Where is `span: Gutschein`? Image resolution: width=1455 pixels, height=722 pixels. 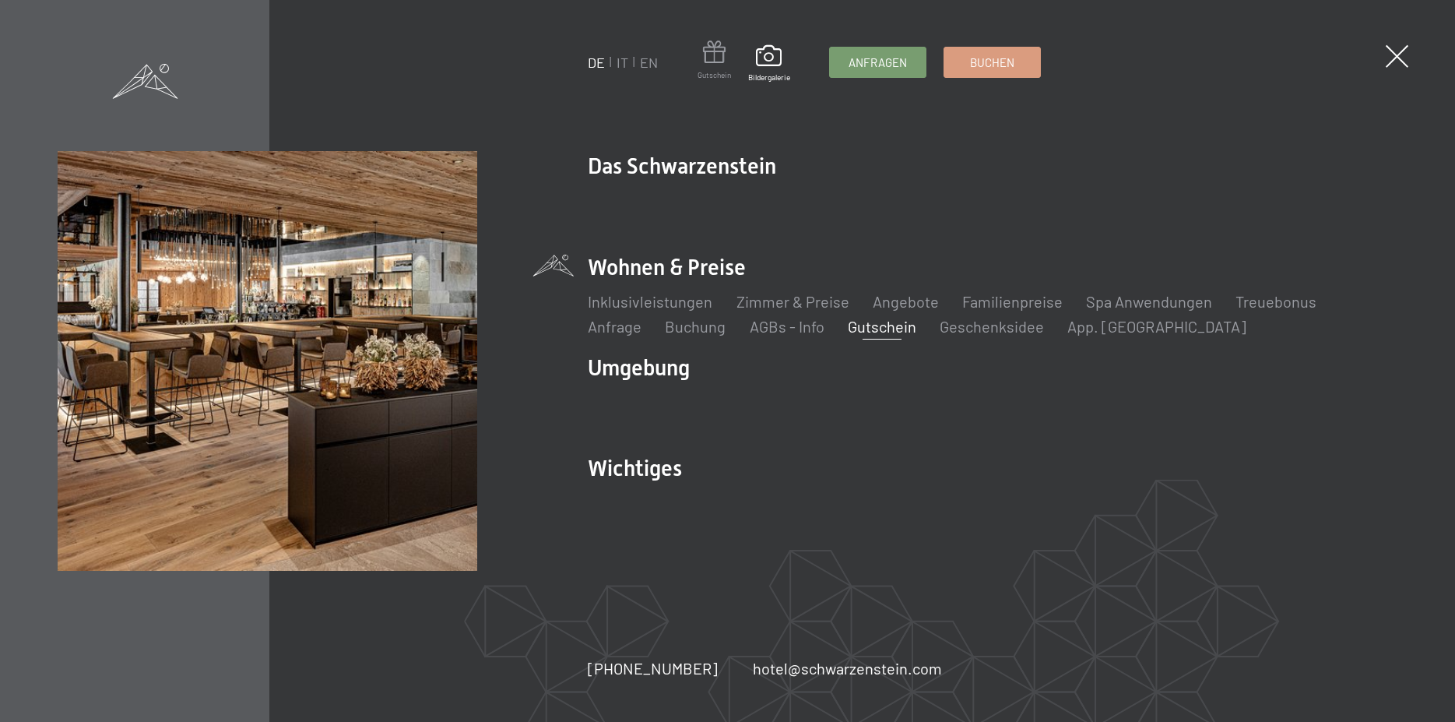
span: Gutschein is located at coordinates (714, 75).